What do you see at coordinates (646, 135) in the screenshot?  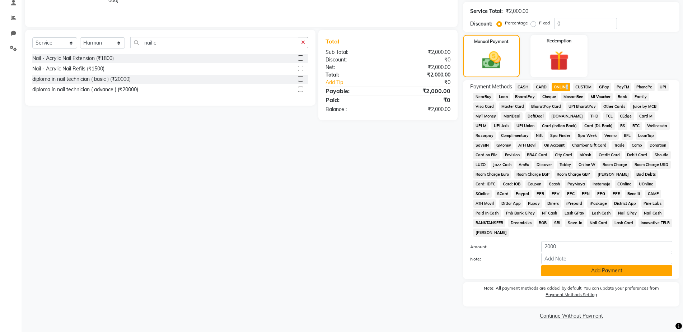 I see `span: LoanTap` at bounding box center [646, 135].